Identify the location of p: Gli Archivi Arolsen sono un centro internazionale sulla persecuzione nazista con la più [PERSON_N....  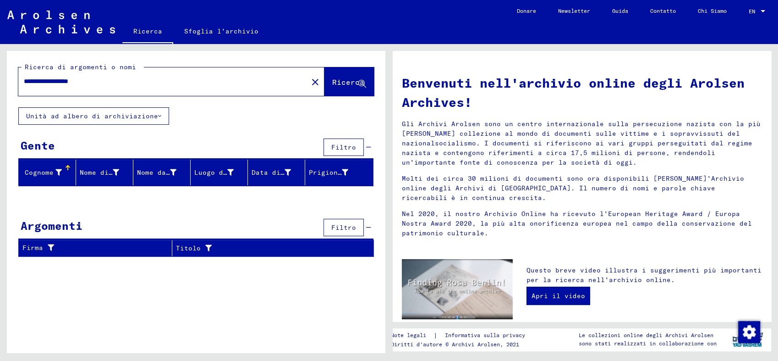
(582, 143).